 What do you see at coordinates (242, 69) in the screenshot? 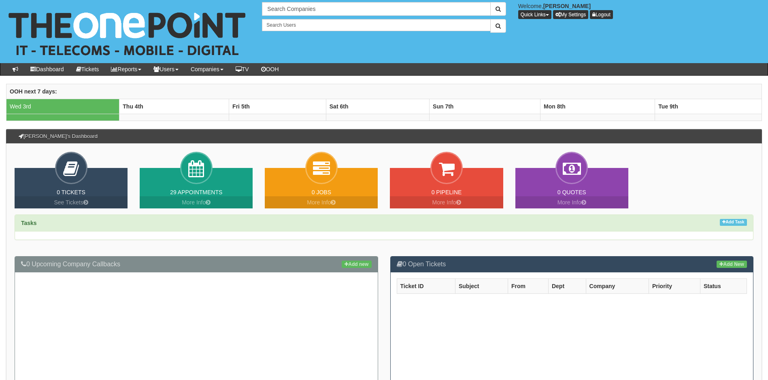
I see `a: TV` at bounding box center [242, 69].